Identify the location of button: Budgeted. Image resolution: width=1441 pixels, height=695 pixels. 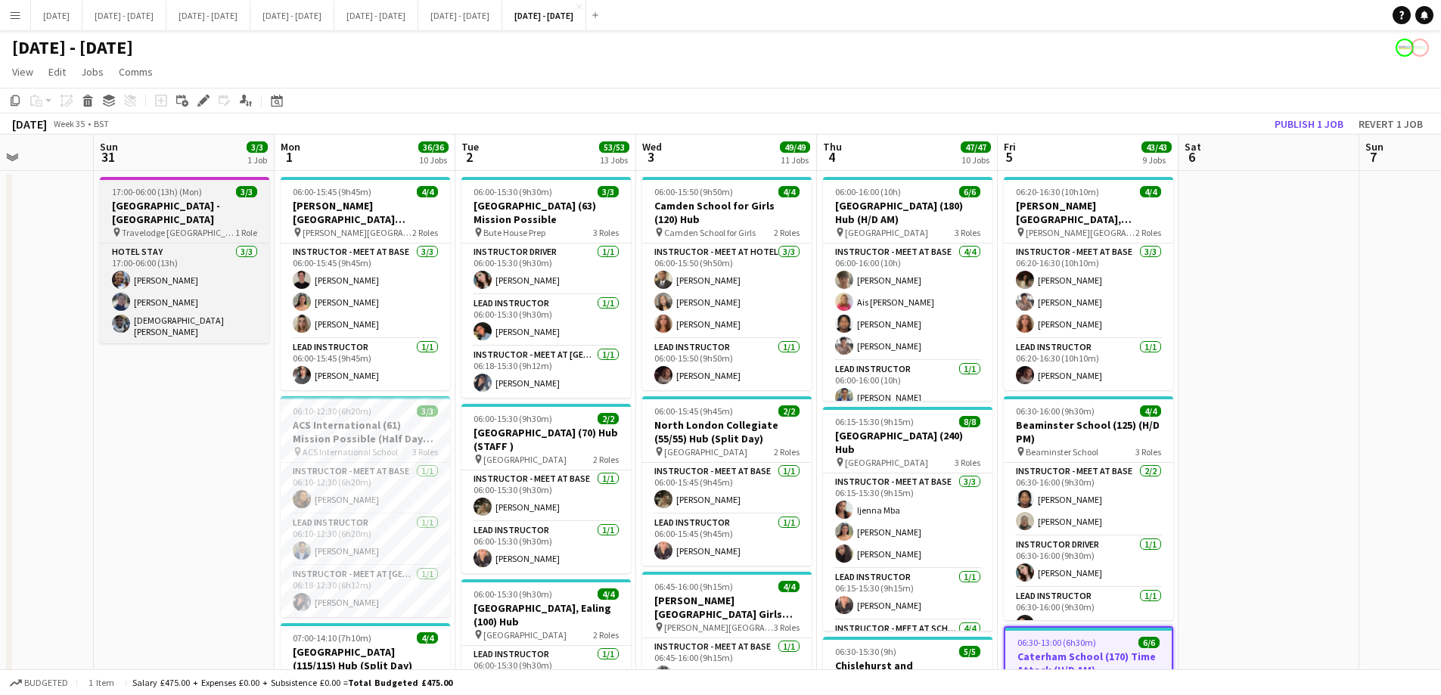
(39, 683).